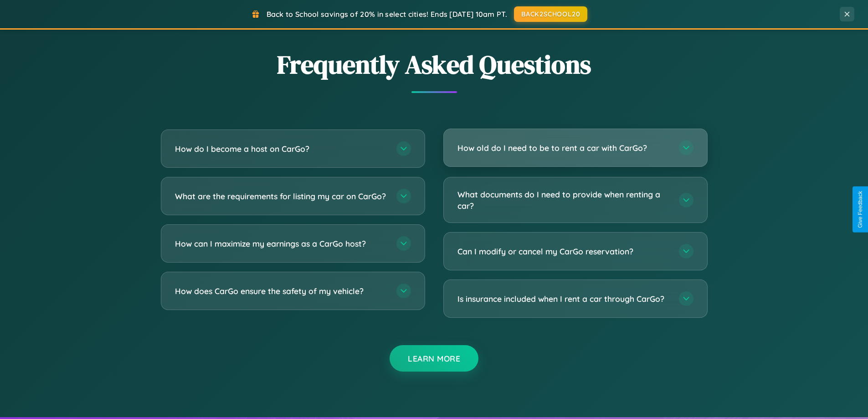 The image size is (868, 419). What do you see at coordinates (434, 358) in the screenshot?
I see `button: Learn More` at bounding box center [434, 358].